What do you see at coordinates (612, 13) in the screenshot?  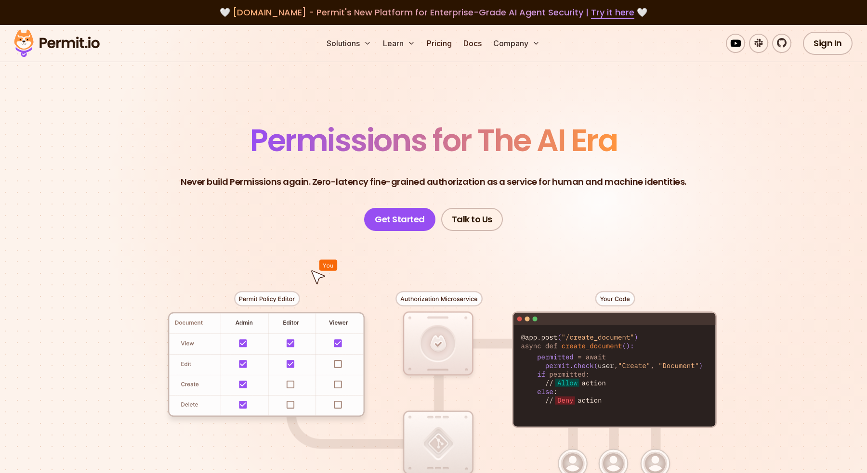 I see `a: Try it here` at bounding box center [612, 13].